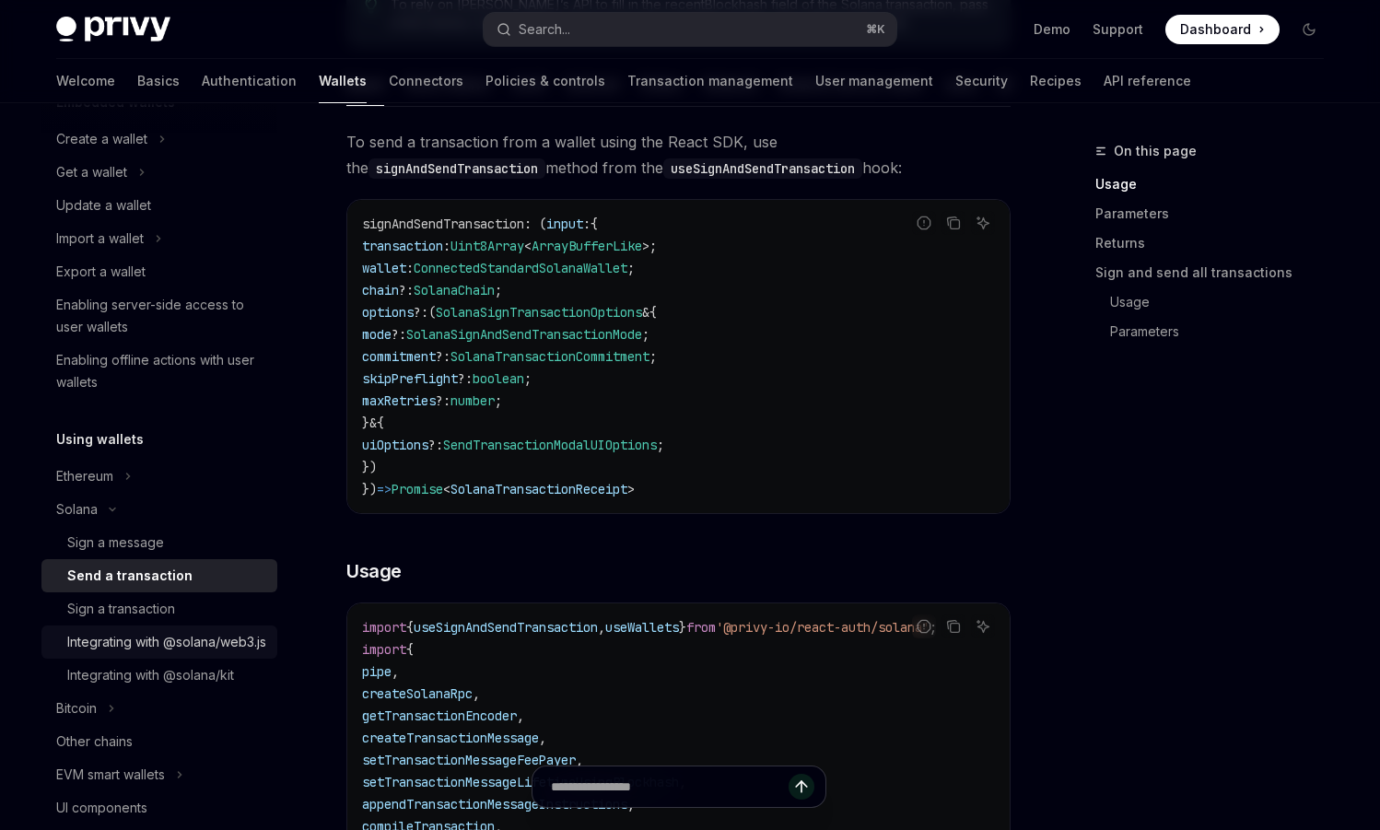 This screenshot has height=830, width=1380. Describe the element at coordinates (159, 742) in the screenshot. I see `a: Other chains` at that location.